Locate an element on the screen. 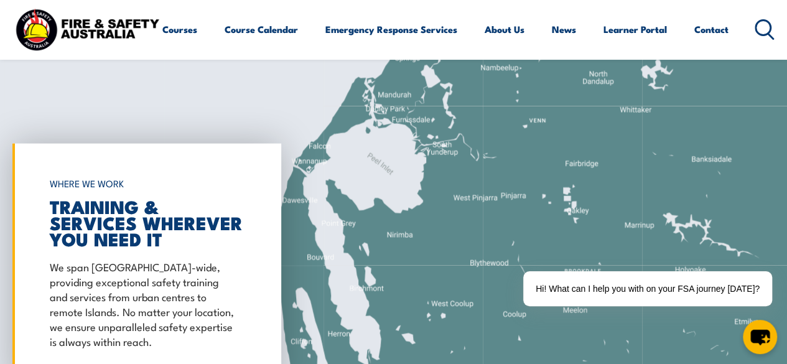  h2: TRAINING & SERVICES WHEREVER YOU NEED IT is located at coordinates (144, 222).